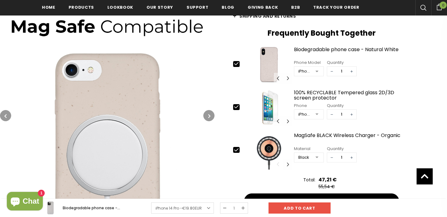  I want to click on button: Add selected to cart, so click(321, 201).